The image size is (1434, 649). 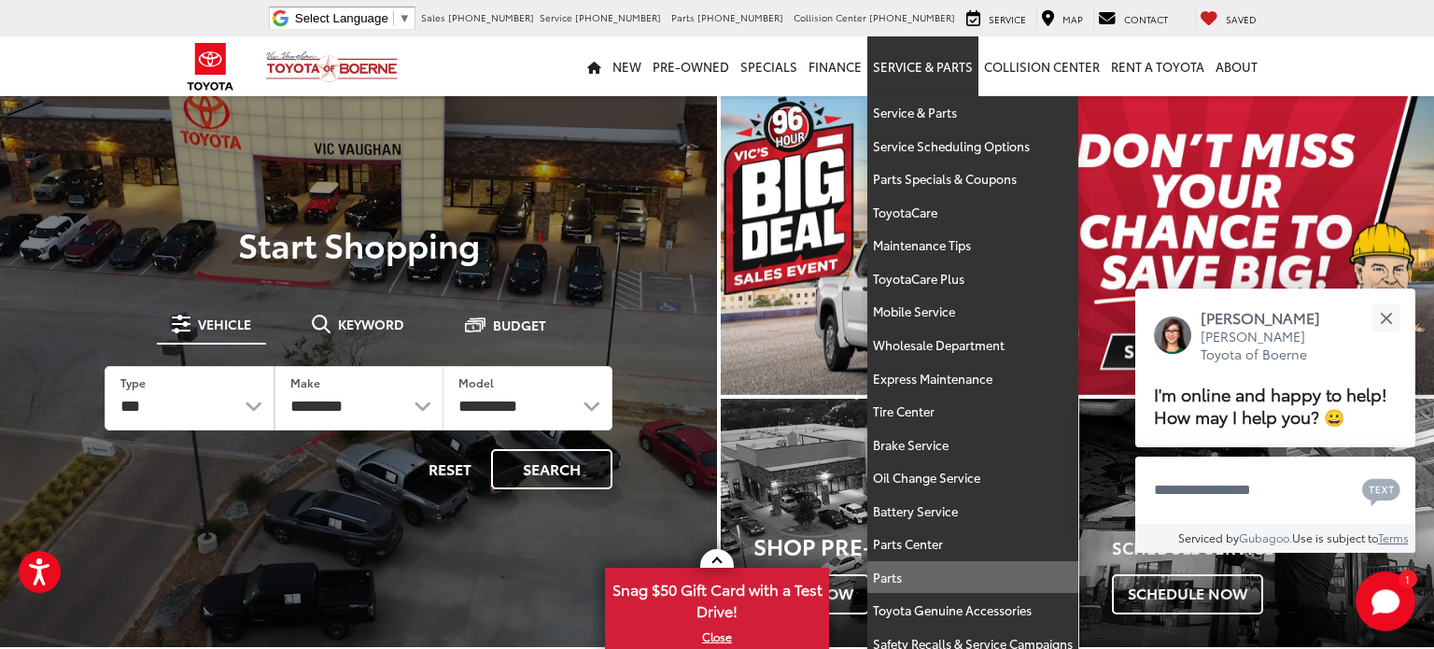 I want to click on a: Schedule Service Schedule Now, so click(x=1257, y=523).